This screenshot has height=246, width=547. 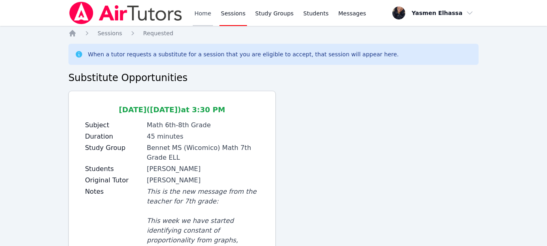 What do you see at coordinates (158, 33) in the screenshot?
I see `a: Requested` at bounding box center [158, 33].